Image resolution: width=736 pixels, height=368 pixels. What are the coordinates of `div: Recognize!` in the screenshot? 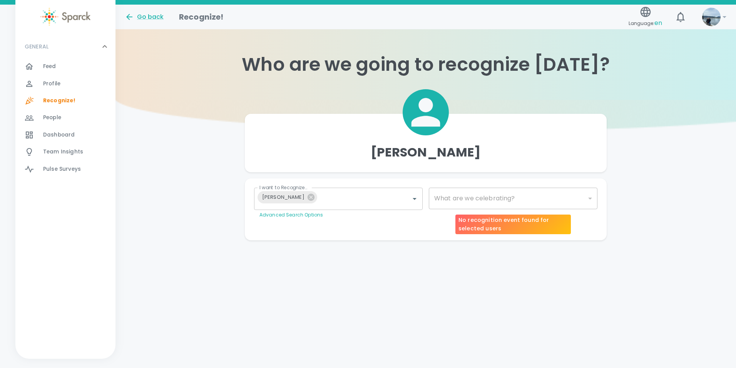 It's located at (65, 101).